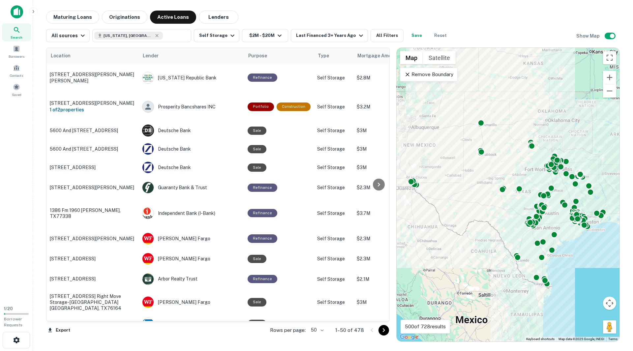 This screenshot has width=633, height=351. What do you see at coordinates (328, 56) in the screenshot?
I see `span: Type` at bounding box center [328, 56].